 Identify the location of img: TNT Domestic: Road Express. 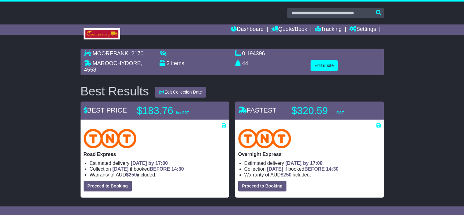
(110, 138).